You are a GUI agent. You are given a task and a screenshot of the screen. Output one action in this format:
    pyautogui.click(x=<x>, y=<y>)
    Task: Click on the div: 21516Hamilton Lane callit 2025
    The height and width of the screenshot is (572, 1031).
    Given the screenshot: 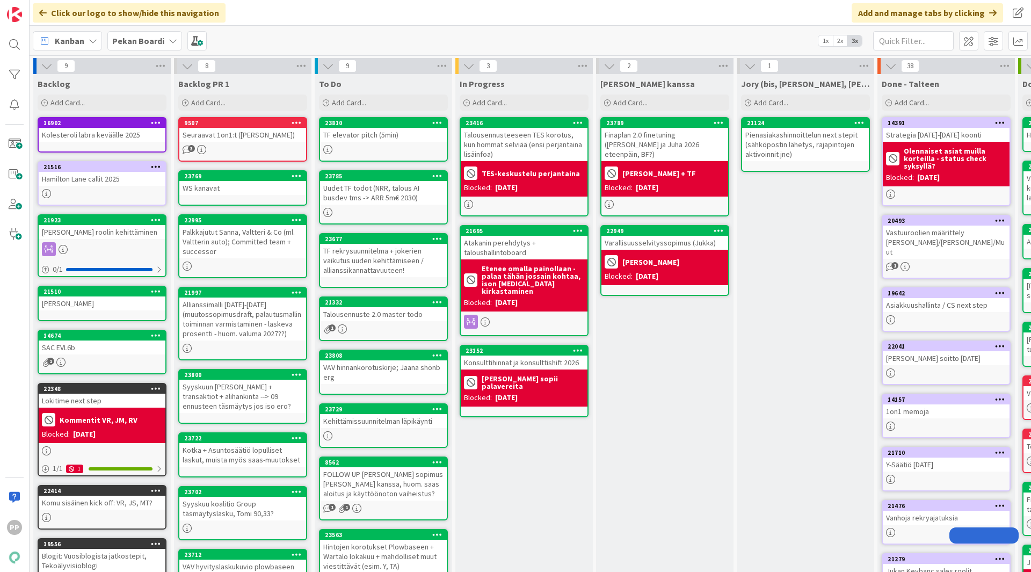 What is the action you would take?
    pyautogui.click(x=102, y=174)
    